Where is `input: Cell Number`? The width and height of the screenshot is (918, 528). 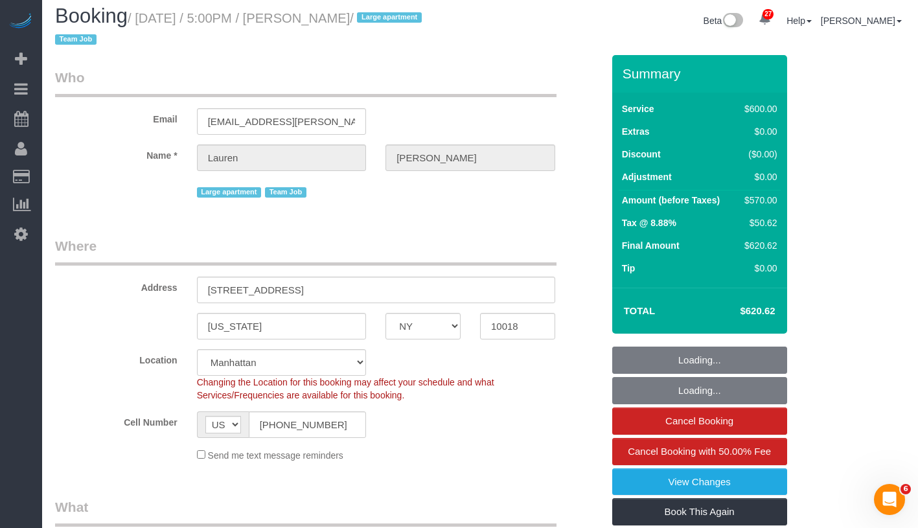 input: Cell Number is located at coordinates (308, 424).